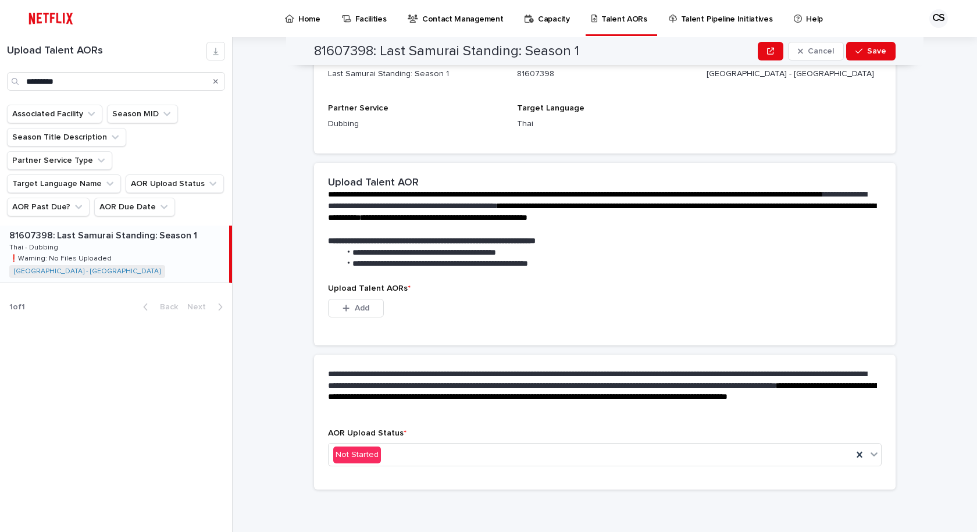 The height and width of the screenshot is (532, 977). I want to click on button: Target Language Name, so click(64, 184).